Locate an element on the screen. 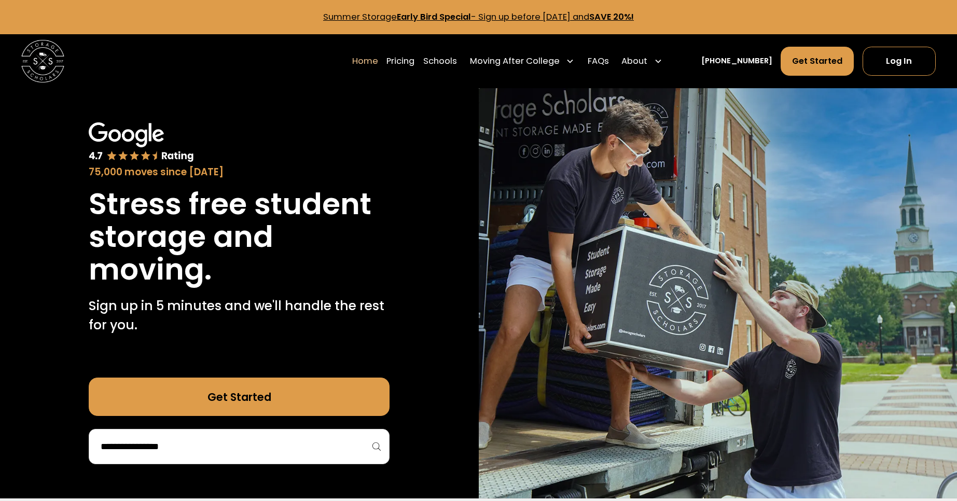 The height and width of the screenshot is (501, 957). a: Home is located at coordinates (365, 61).